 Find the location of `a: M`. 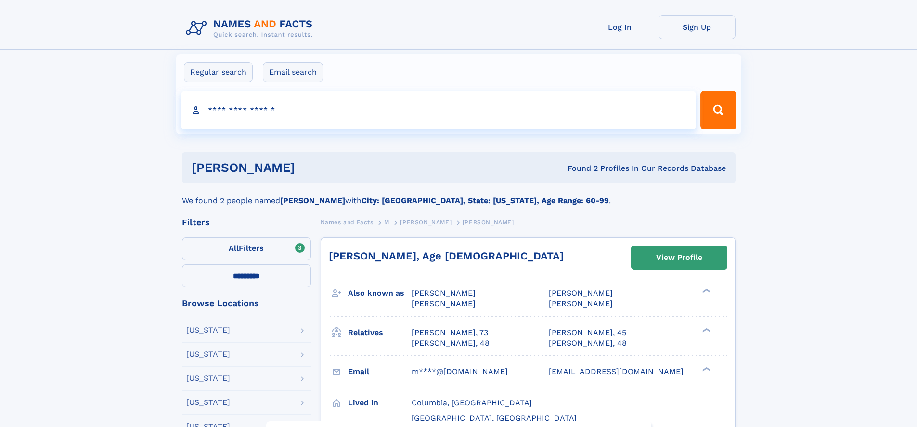

a: M is located at coordinates (386, 222).